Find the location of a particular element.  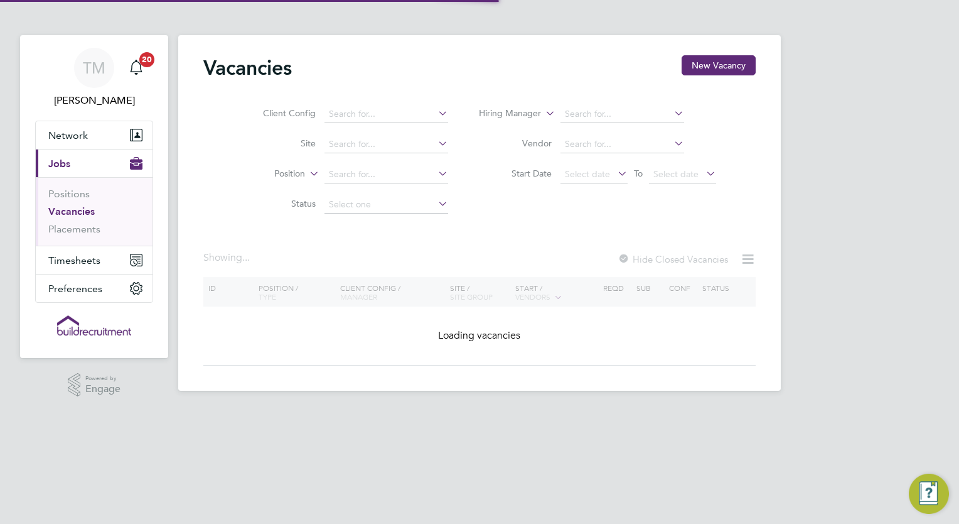

nav: Main navigation is located at coordinates (94, 197).